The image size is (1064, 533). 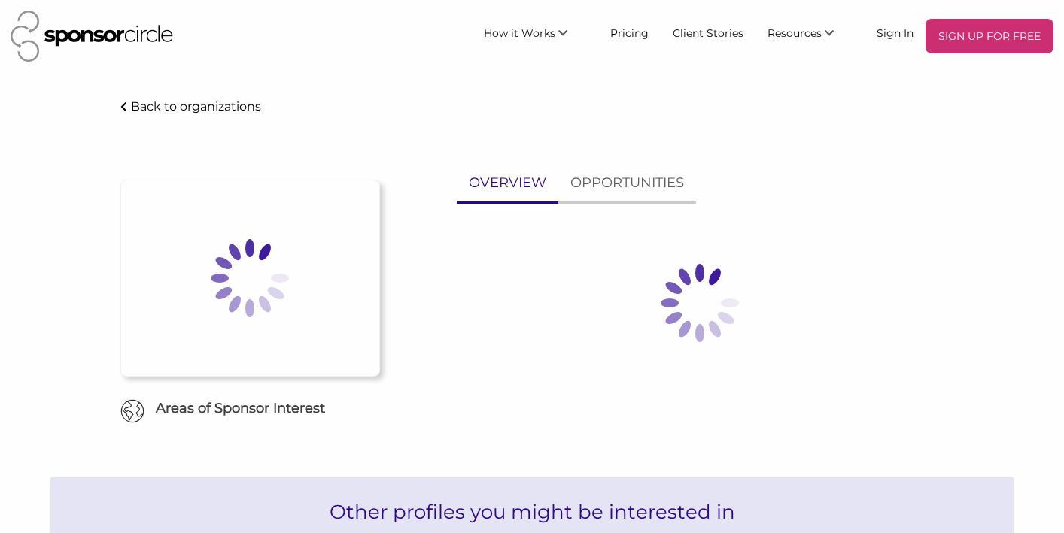 I want to click on li: How it Works, so click(x=535, y=36).